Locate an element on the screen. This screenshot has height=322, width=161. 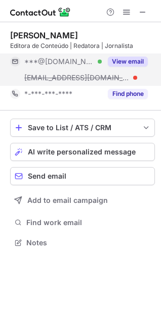
span: AI write personalized message is located at coordinates (81, 152).